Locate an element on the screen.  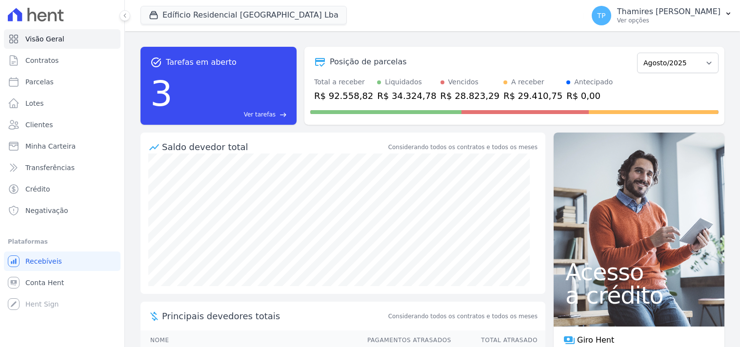
a: Crédito is located at coordinates (62, 189).